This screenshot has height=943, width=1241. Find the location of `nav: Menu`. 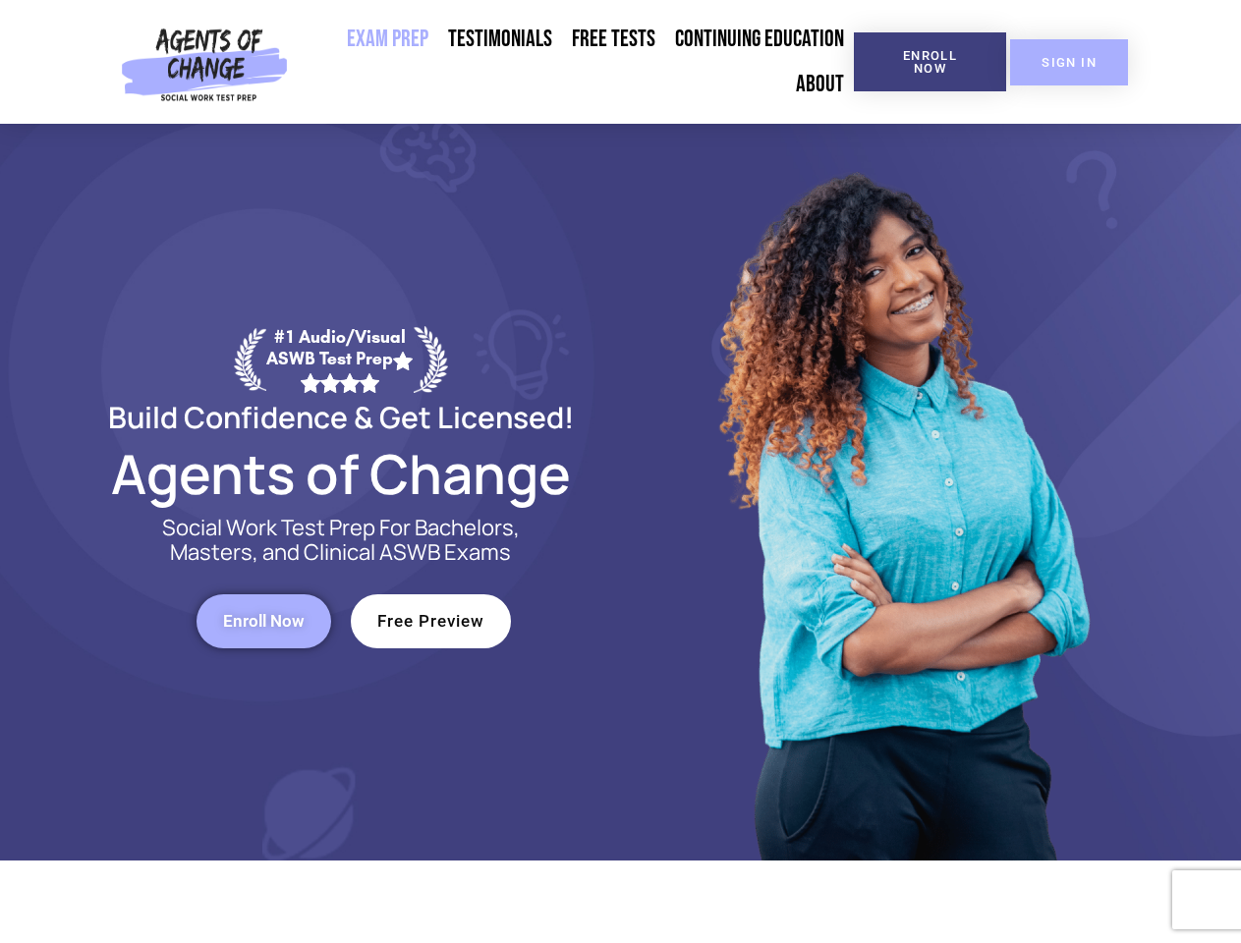

nav: Menu is located at coordinates (575, 62).